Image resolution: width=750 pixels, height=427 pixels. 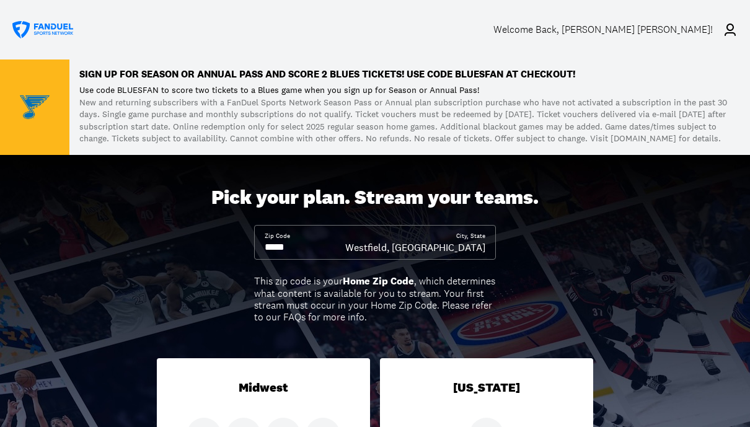 I want to click on p: New and returning subscribers with a FanDuel Sports Network Season Pass or Annual plan subscripti..., so click(x=410, y=121).